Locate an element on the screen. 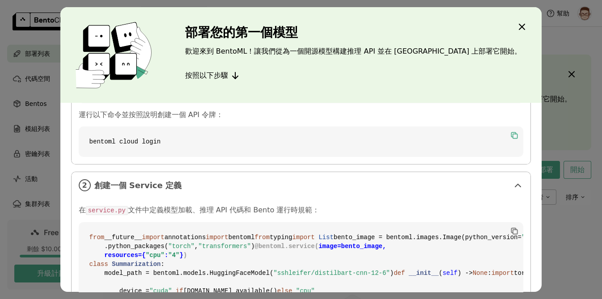  span: self is located at coordinates (450, 273).